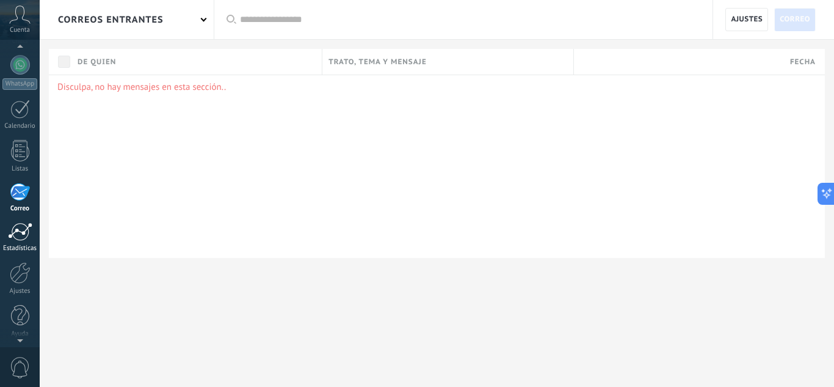  I want to click on a: Ajustes, so click(747, 20).